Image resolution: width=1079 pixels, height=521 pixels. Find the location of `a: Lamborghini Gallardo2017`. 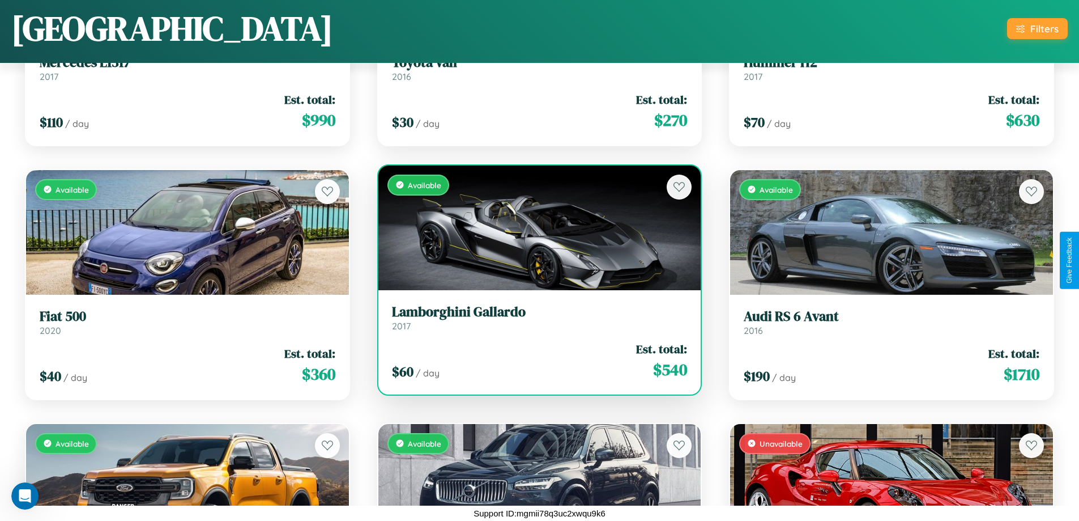

a: Lamborghini Gallardo2017 is located at coordinates (540, 317).